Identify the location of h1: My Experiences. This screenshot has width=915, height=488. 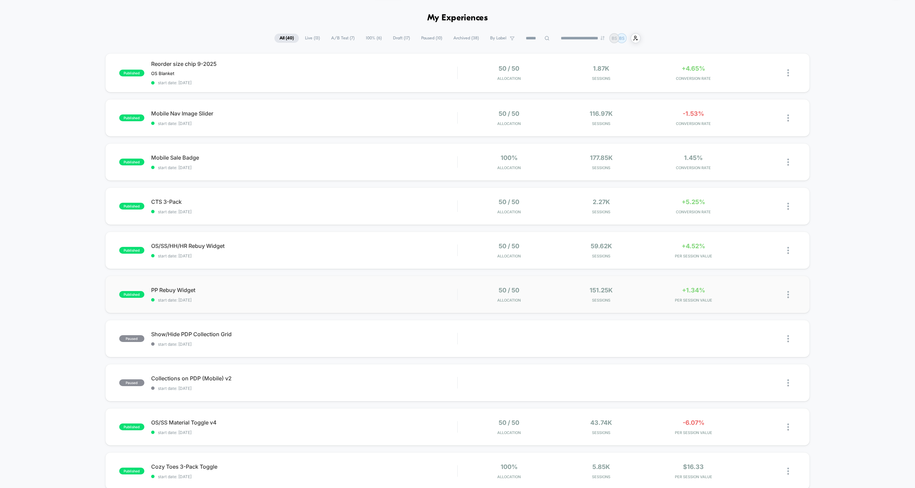
(457, 18).